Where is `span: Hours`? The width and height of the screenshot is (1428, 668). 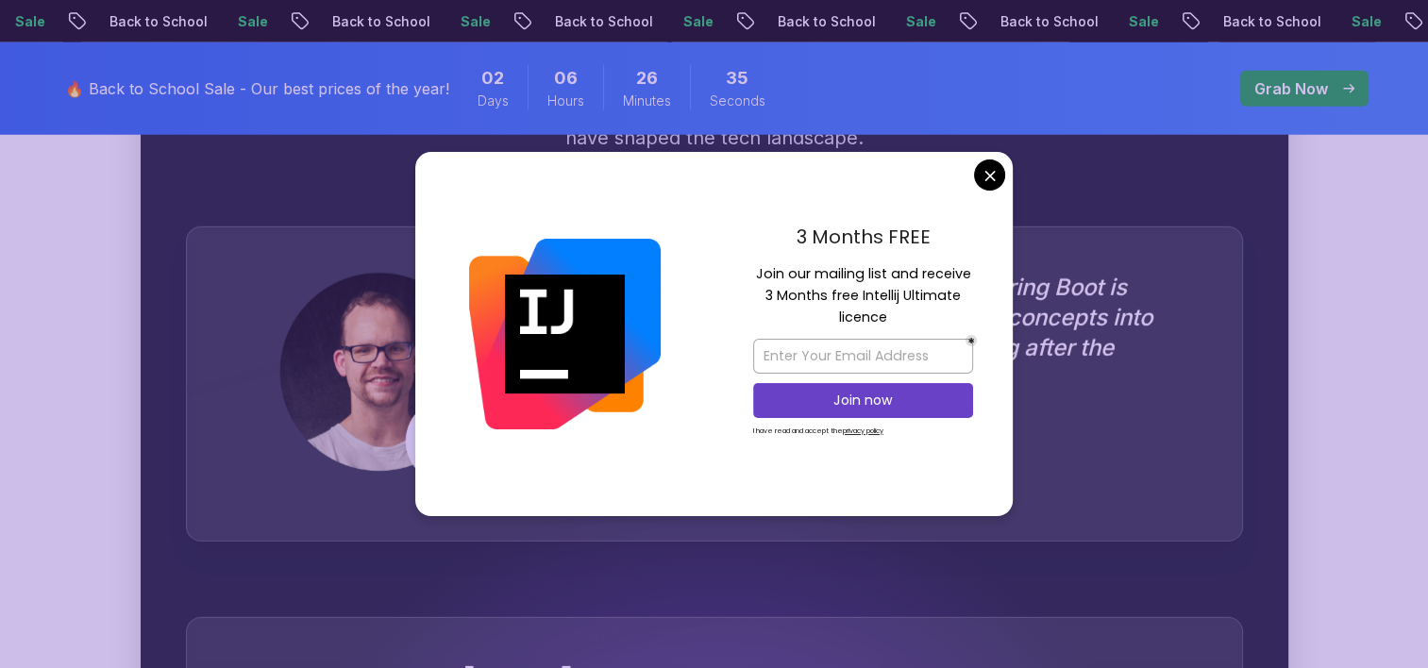 span: Hours is located at coordinates (565, 101).